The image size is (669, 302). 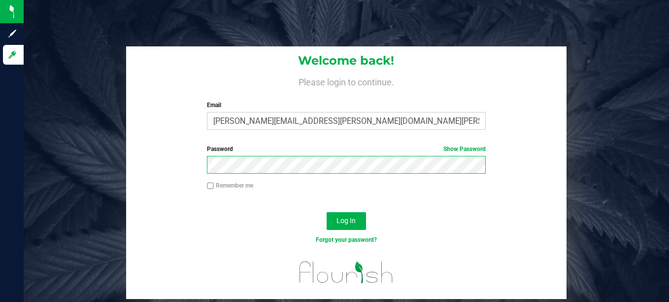 What do you see at coordinates (210, 186) in the screenshot?
I see `input: Remember me` at bounding box center [210, 186].